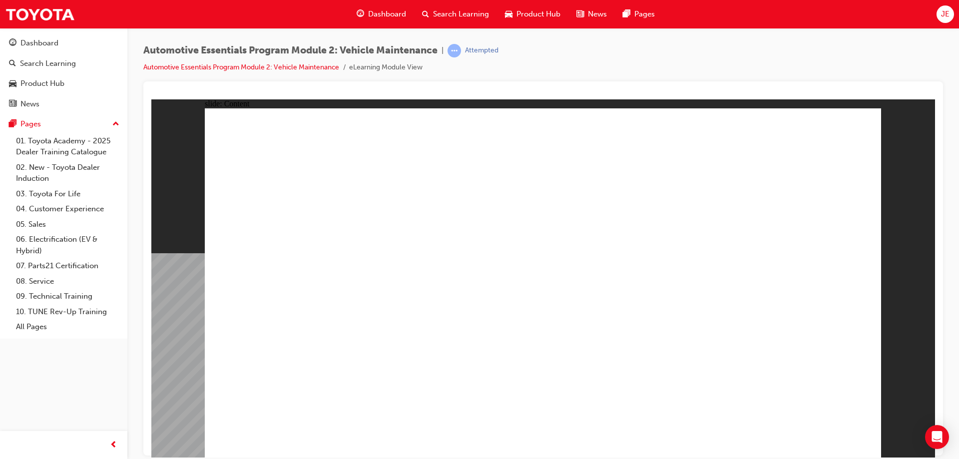  What do you see at coordinates (387, 14) in the screenshot?
I see `span: Dashboard` at bounding box center [387, 14].